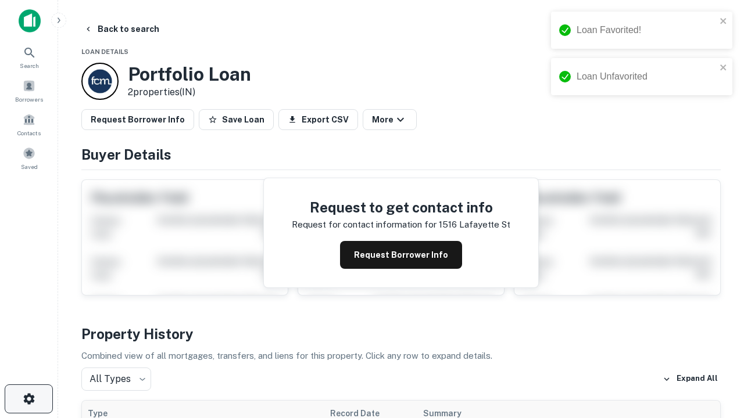 This screenshot has width=744, height=418. Describe the element at coordinates (318, 120) in the screenshot. I see `button: Export CSV` at that location.